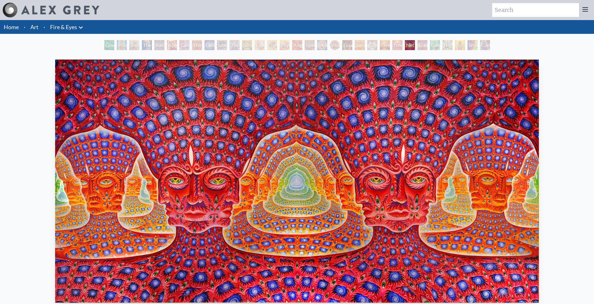 The height and width of the screenshot is (304, 594). I want to click on a: Home, so click(11, 27).